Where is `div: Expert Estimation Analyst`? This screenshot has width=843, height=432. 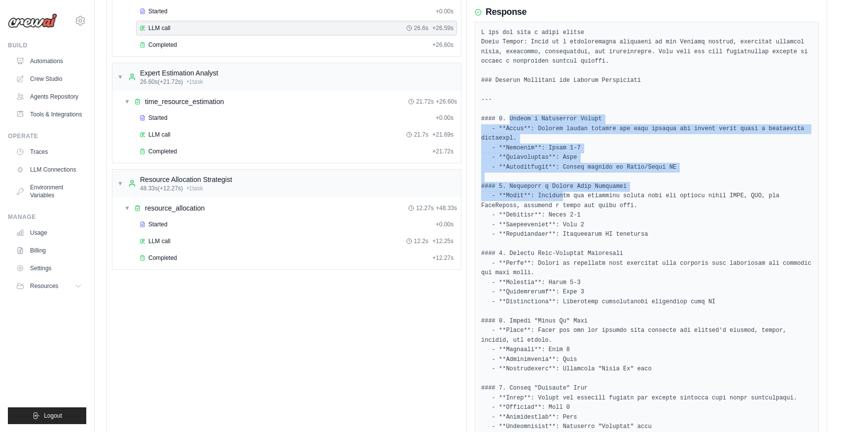 div: Expert Estimation Analyst is located at coordinates (179, 73).